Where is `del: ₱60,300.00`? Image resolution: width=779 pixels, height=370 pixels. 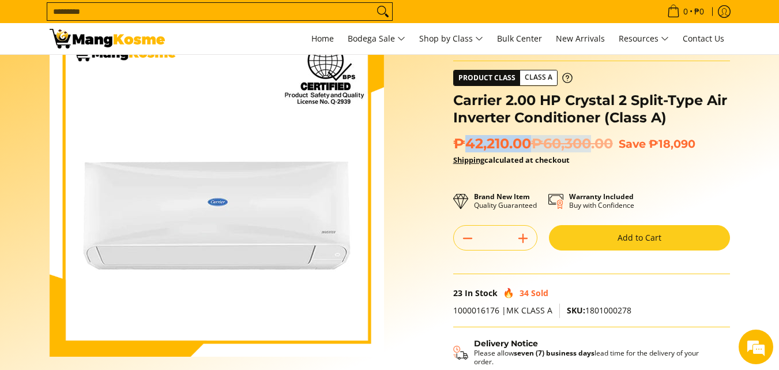
del: ₱60,300.00 is located at coordinates (572, 144).